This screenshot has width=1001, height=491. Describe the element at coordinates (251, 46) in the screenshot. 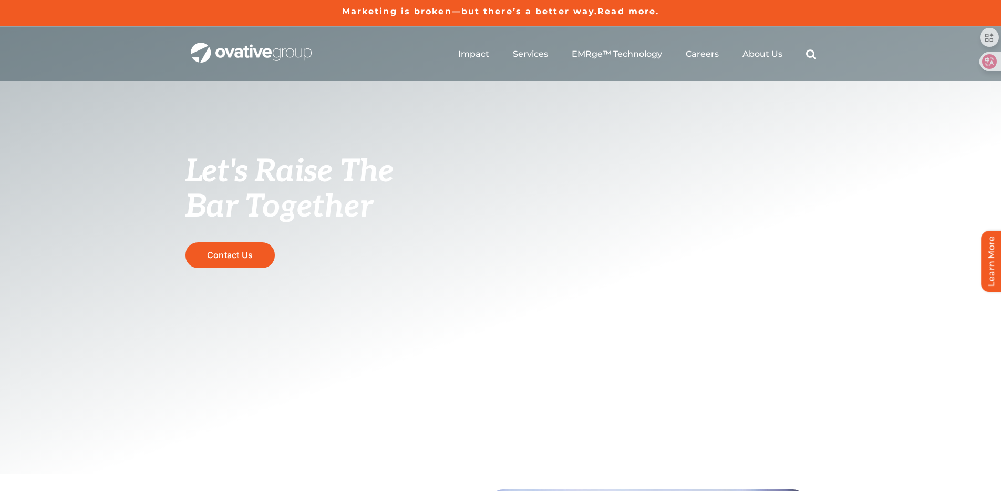

I see `a: OG_Full_horizontal_WHT` at that location.